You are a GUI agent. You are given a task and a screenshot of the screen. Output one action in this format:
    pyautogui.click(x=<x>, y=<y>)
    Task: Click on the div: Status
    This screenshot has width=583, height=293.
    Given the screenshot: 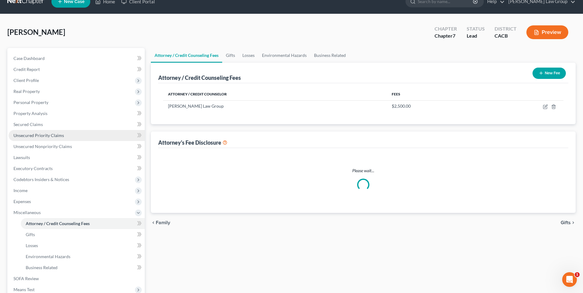 What is the action you would take?
    pyautogui.click(x=476, y=29)
    